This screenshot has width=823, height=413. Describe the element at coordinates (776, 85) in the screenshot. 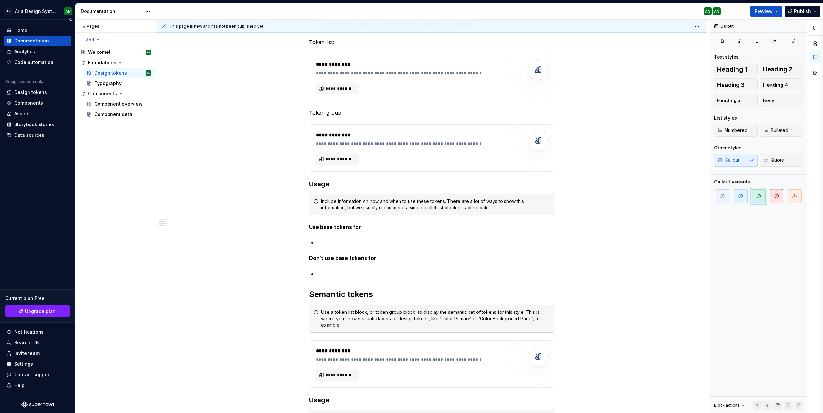

I see `span: Heading 4` at that location.